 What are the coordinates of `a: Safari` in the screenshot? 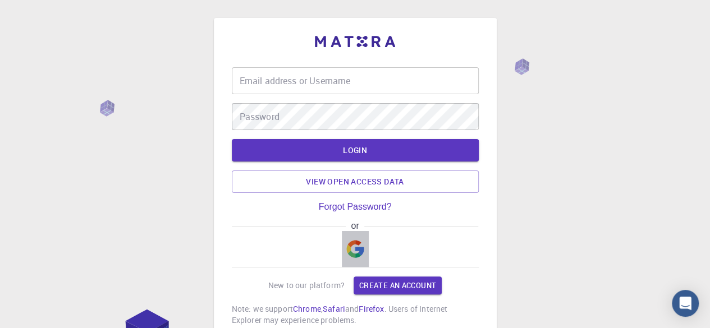 It's located at (334, 309).